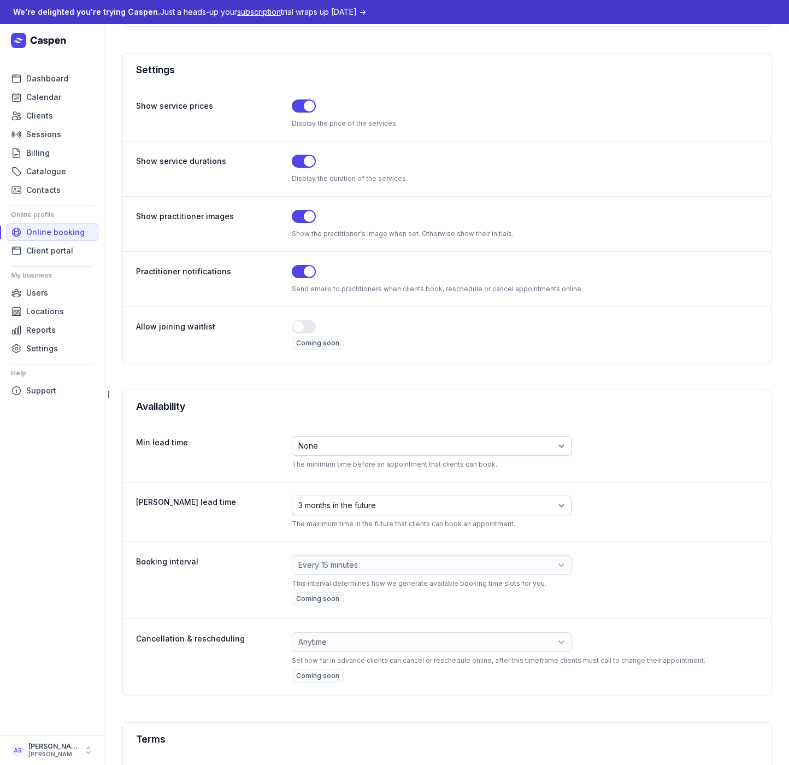 Image resolution: width=789 pixels, height=765 pixels. I want to click on p: Show the practitioner's image when set. Otherwise show their initials., so click(525, 234).